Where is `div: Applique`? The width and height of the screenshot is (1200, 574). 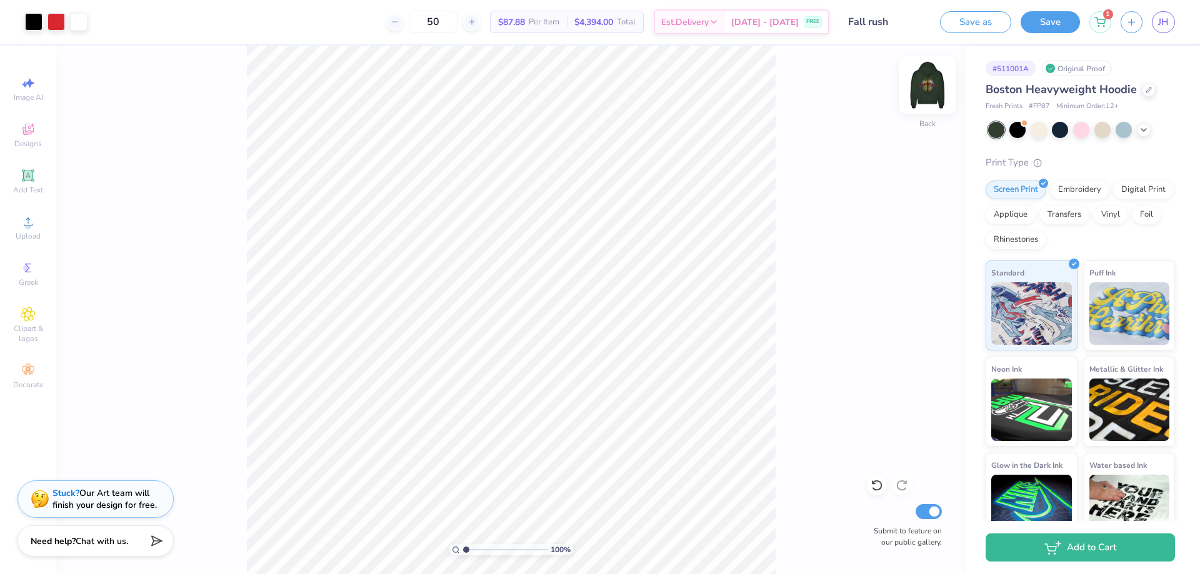
div: Applique is located at coordinates (1010, 215).